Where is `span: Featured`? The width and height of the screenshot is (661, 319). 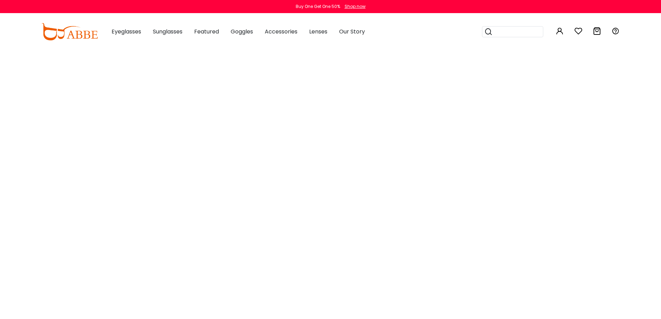
span: Featured is located at coordinates (207, 31).